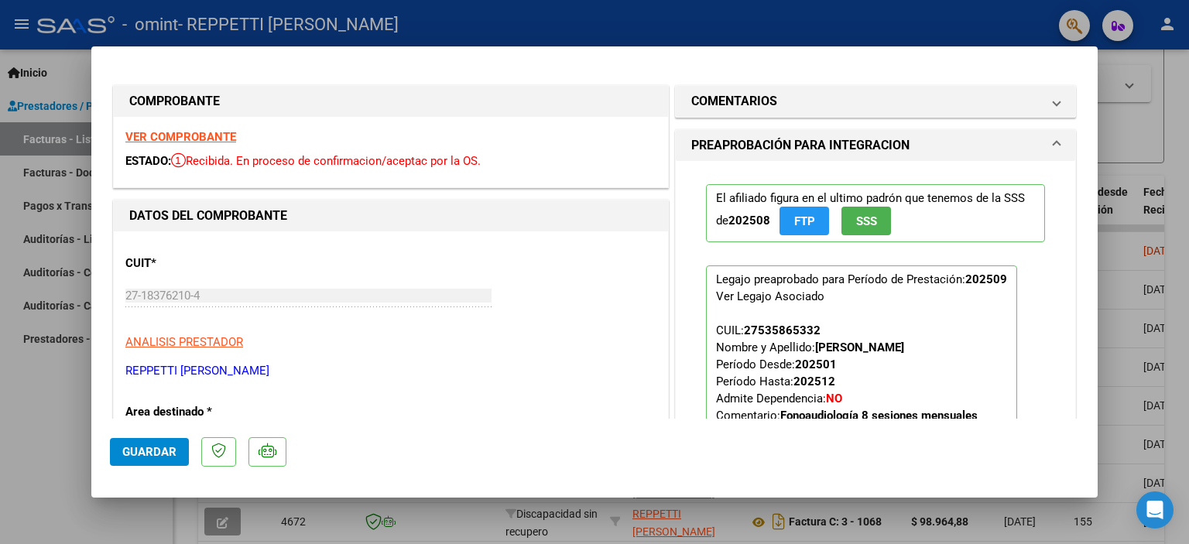 The image size is (1189, 544). What do you see at coordinates (816, 365) in the screenshot?
I see `strong: 202501` at bounding box center [816, 365].